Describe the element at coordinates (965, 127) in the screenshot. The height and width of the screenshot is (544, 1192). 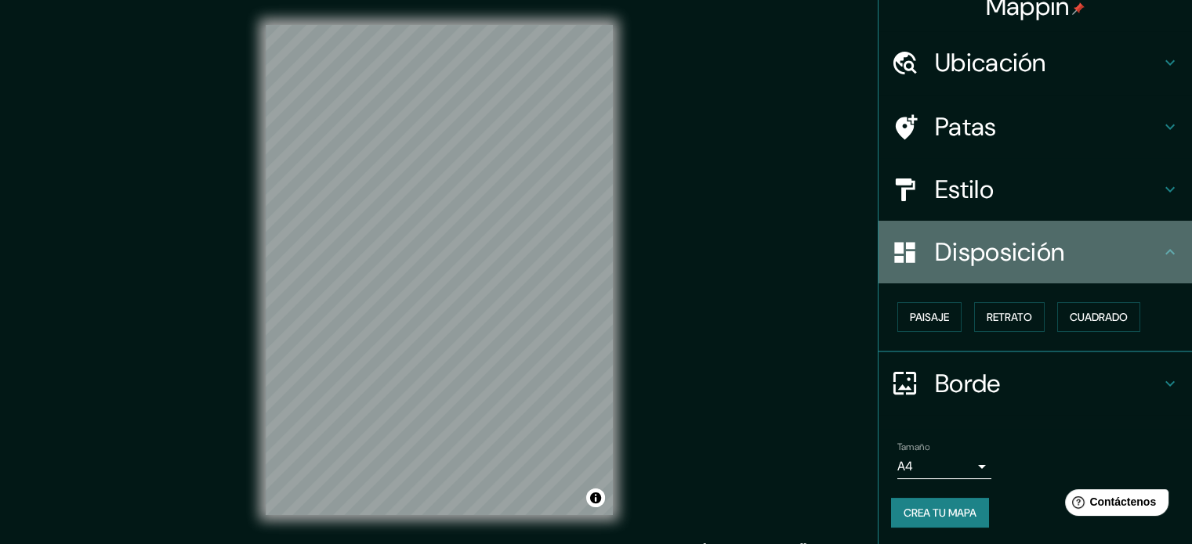
I see `font: Patas` at that location.